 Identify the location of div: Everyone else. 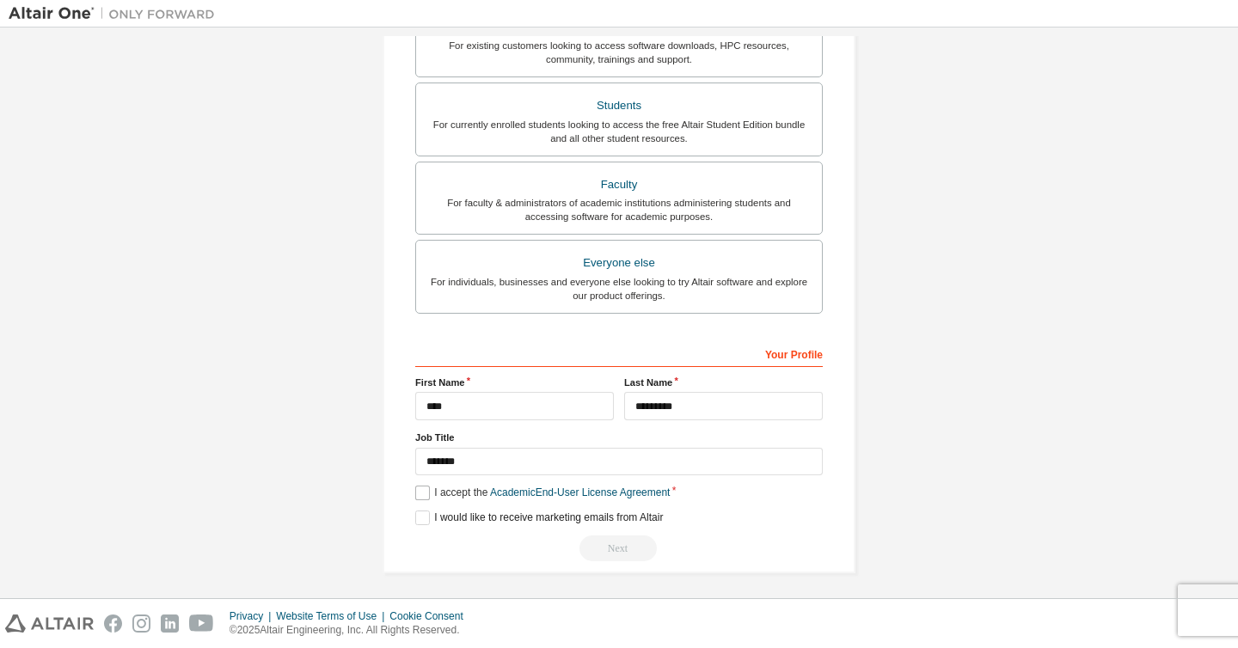
(619, 263).